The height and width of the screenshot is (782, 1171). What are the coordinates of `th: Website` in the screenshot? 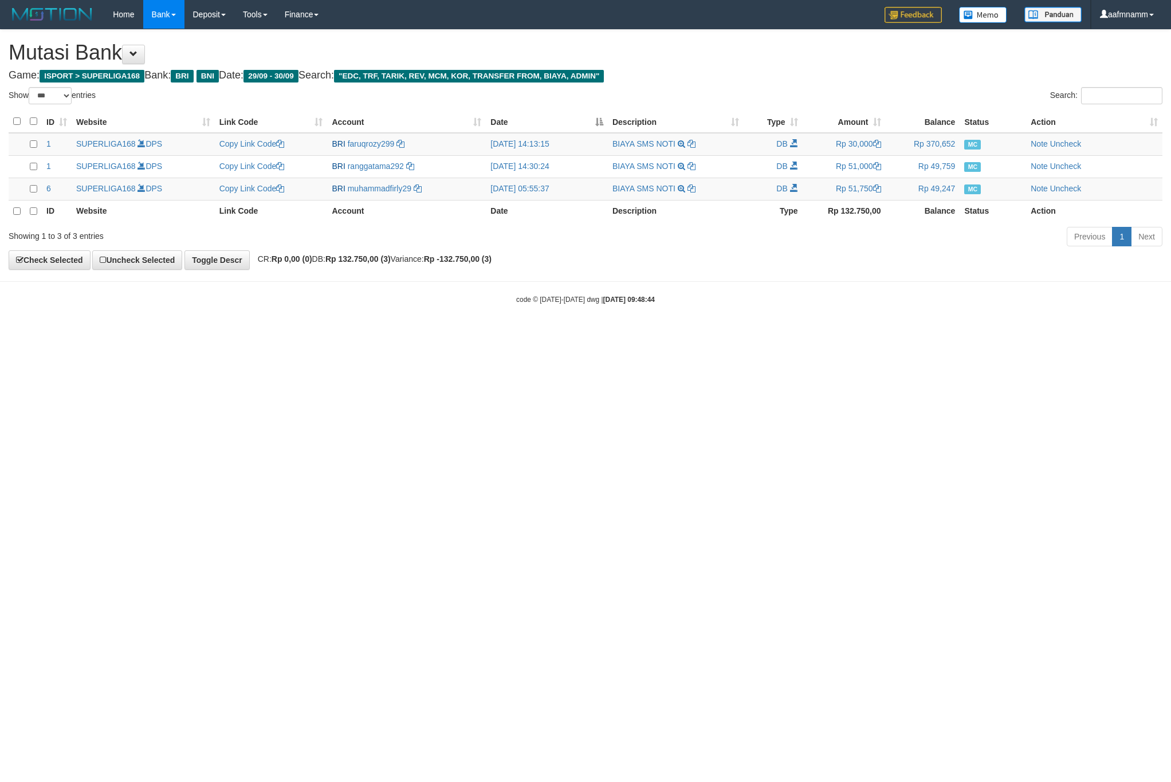 It's located at (143, 211).